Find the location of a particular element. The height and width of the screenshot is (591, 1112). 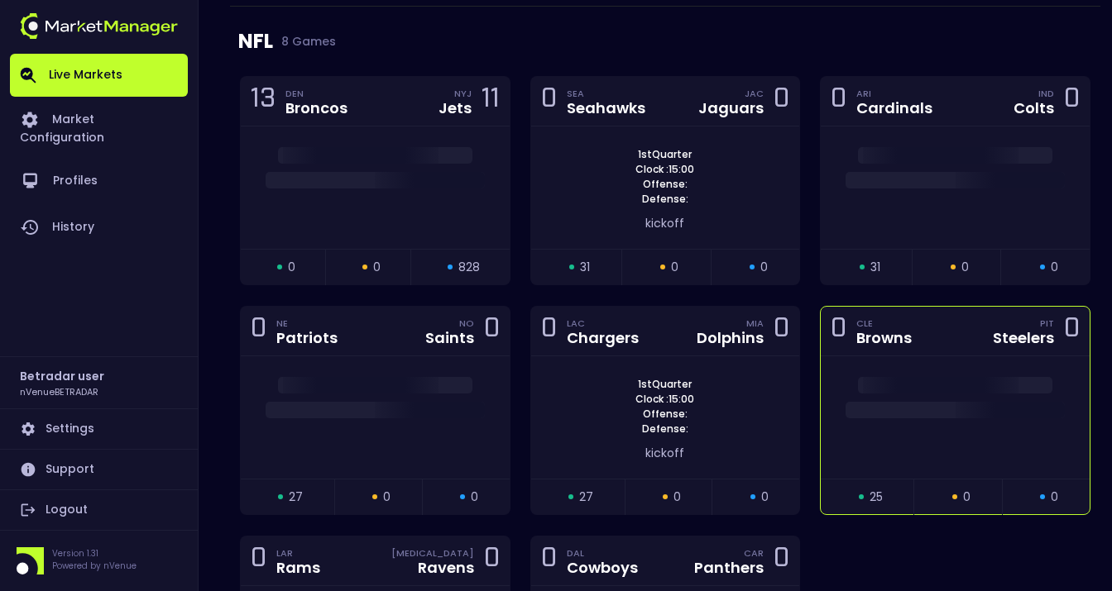

img: logo is located at coordinates (98, 26).